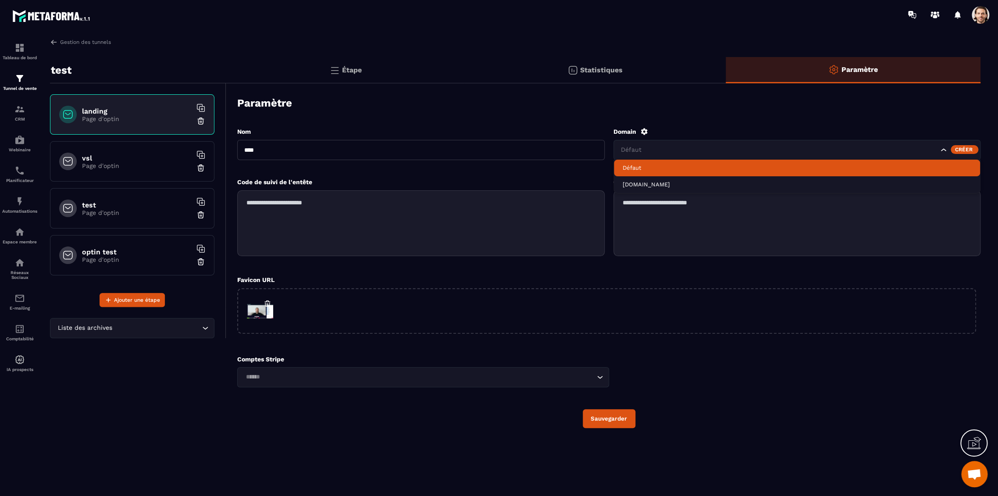 Image resolution: width=998 pixels, height=496 pixels. I want to click on label: Domain, so click(625, 132).